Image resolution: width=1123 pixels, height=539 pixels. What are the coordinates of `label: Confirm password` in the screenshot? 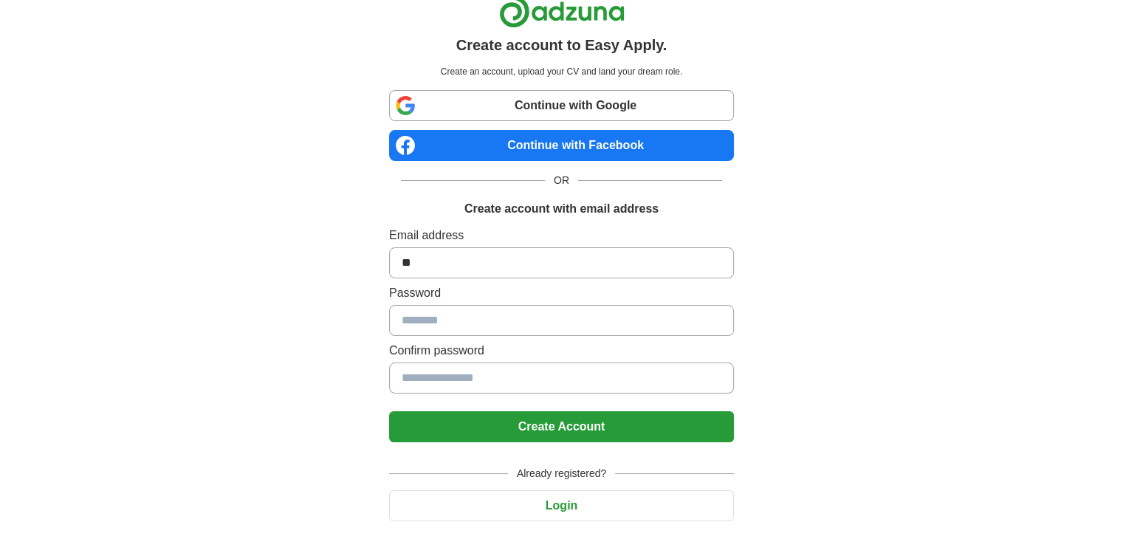 It's located at (561, 351).